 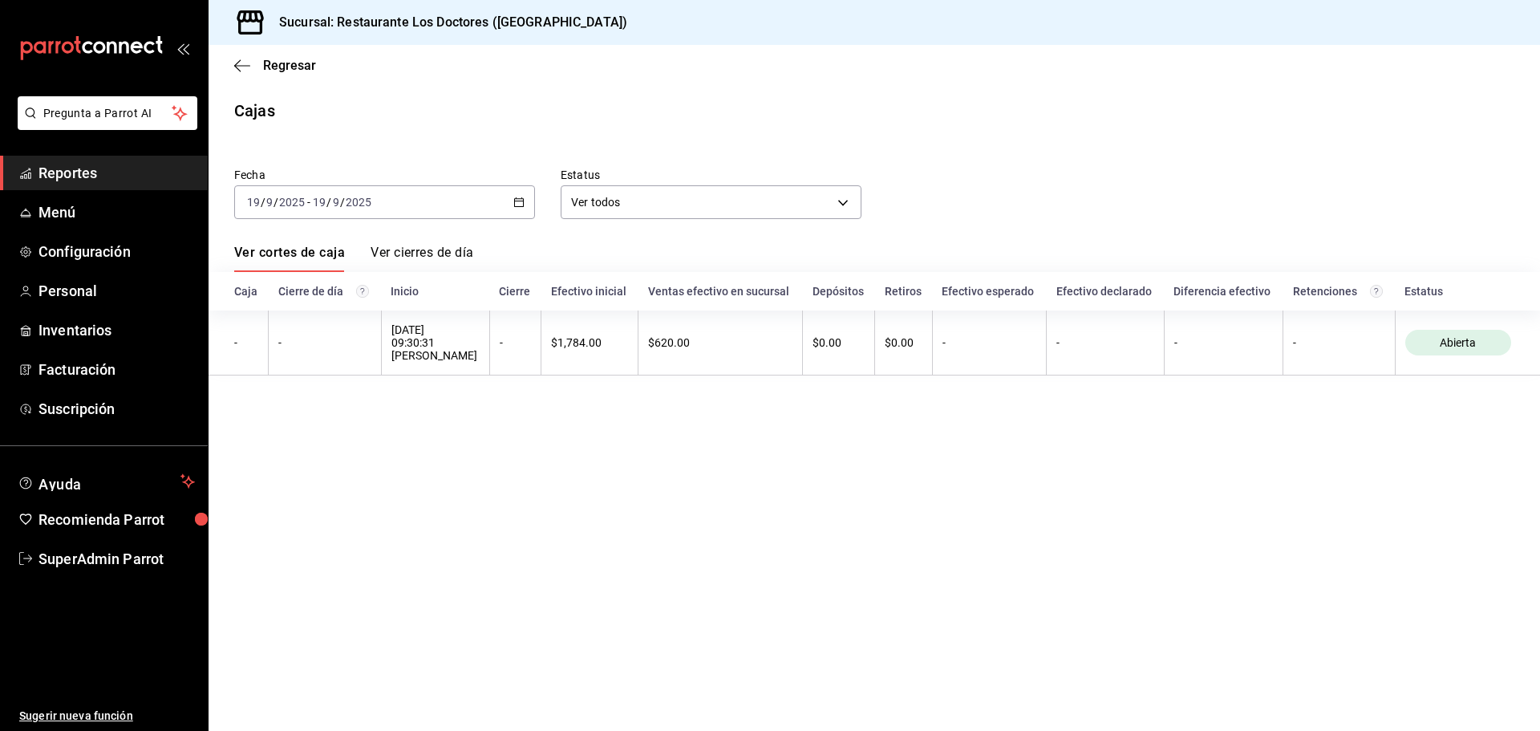 I want to click on div: Cierre, so click(x=515, y=291).